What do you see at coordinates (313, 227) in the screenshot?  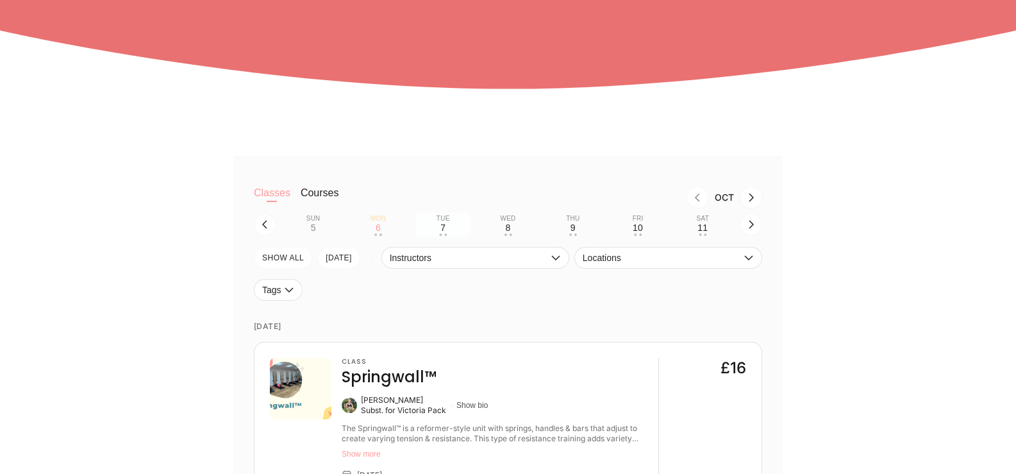 I see `div: 5` at bounding box center [313, 227].